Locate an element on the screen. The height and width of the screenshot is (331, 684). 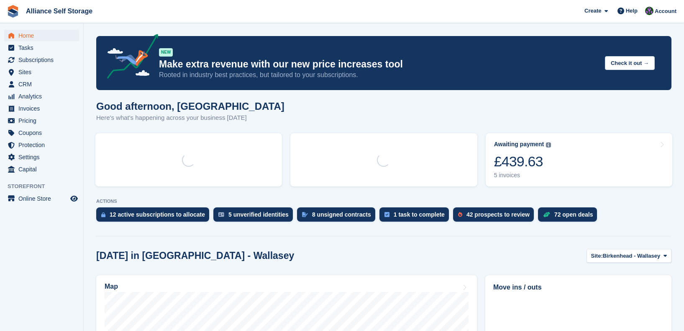
span: Create is located at coordinates (593, 11).